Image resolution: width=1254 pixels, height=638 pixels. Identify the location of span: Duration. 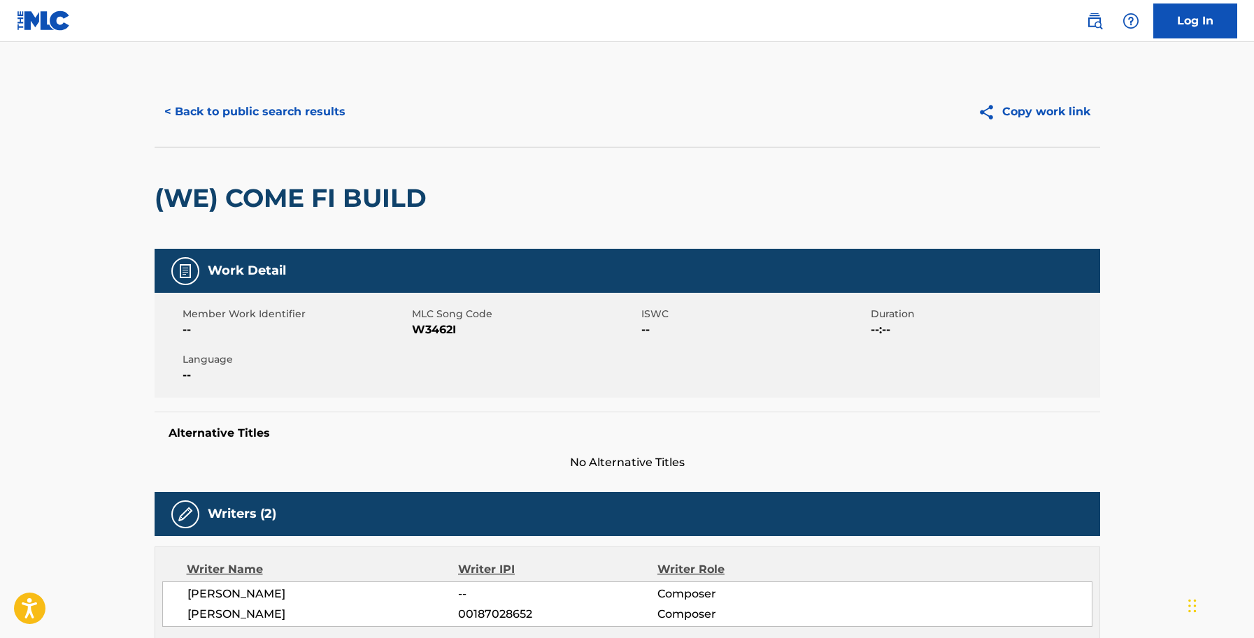
(983, 314).